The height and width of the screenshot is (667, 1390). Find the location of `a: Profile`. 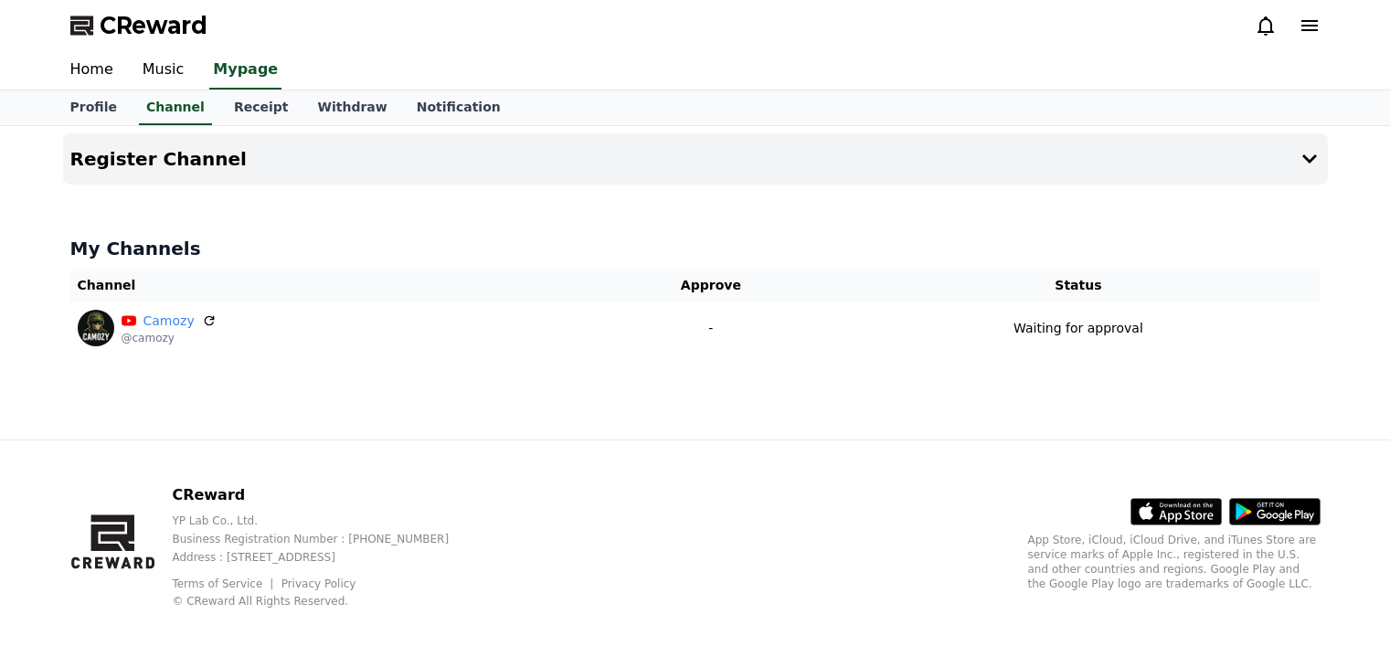

a: Profile is located at coordinates (93, 108).